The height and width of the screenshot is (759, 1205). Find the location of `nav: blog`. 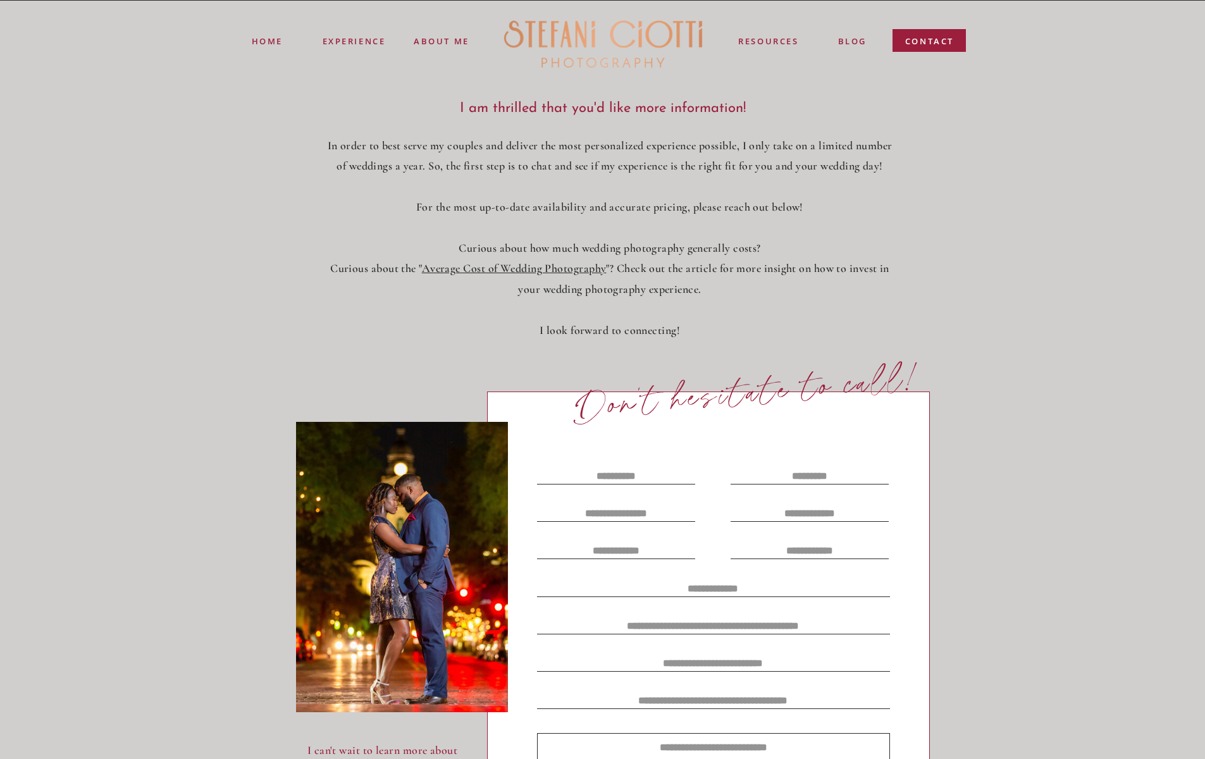

nav: blog is located at coordinates (852, 42).